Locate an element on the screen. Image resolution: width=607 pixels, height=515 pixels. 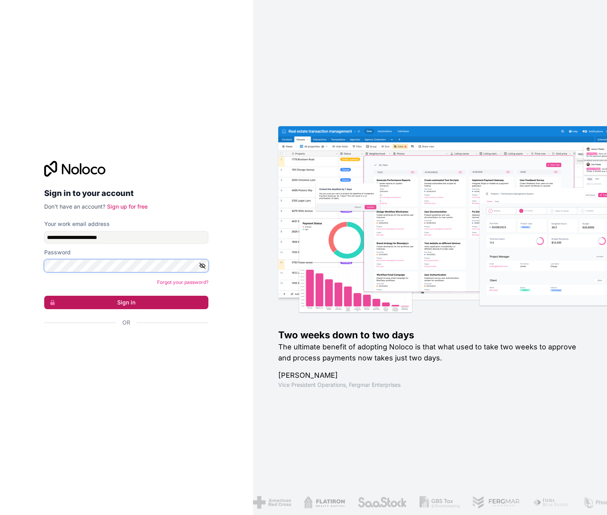
a: Sign up for free is located at coordinates (127, 206).